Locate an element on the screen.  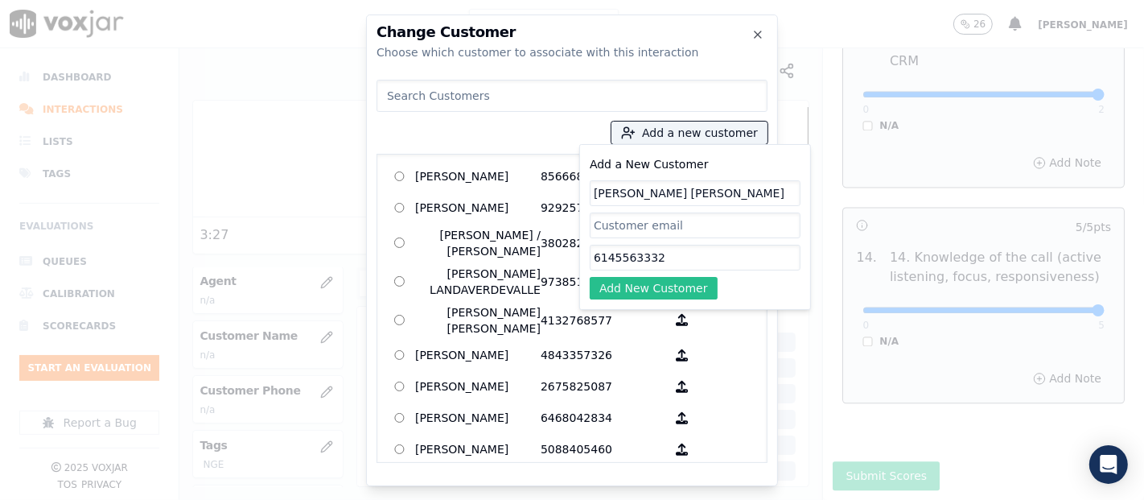
p: 3802822863 is located at coordinates (603, 243).